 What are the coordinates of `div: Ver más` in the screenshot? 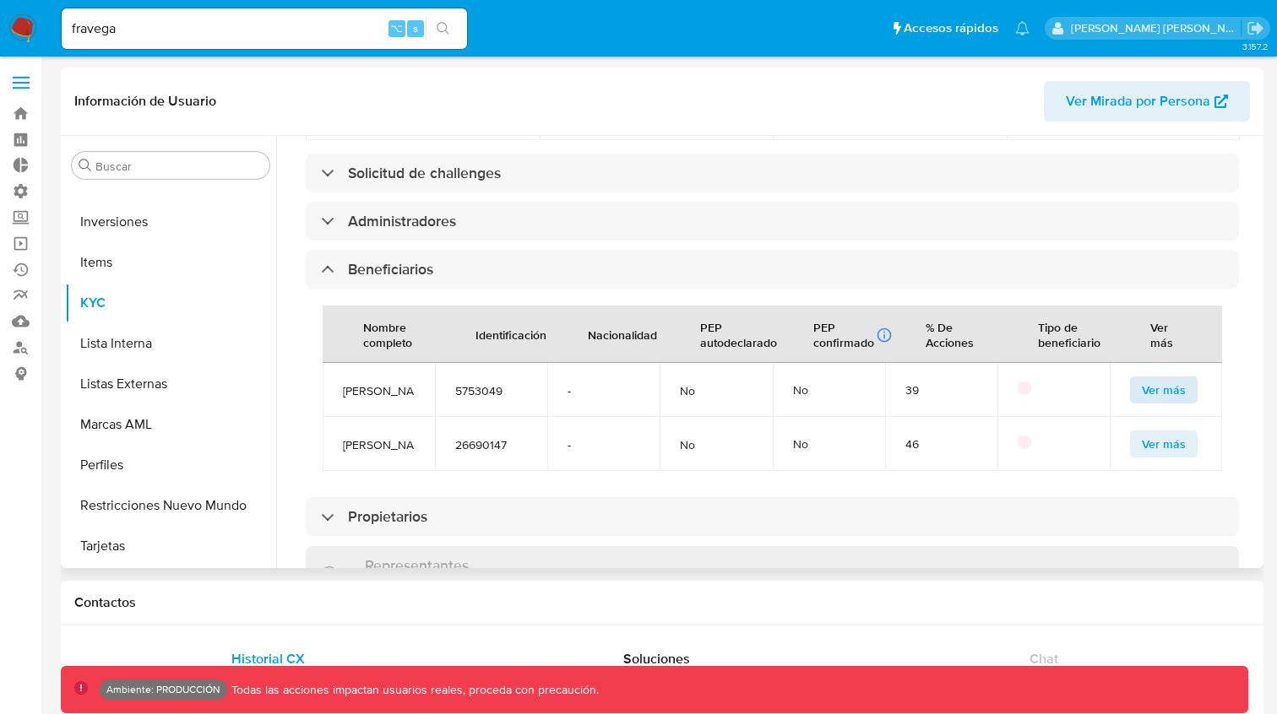 It's located at (1165, 334).